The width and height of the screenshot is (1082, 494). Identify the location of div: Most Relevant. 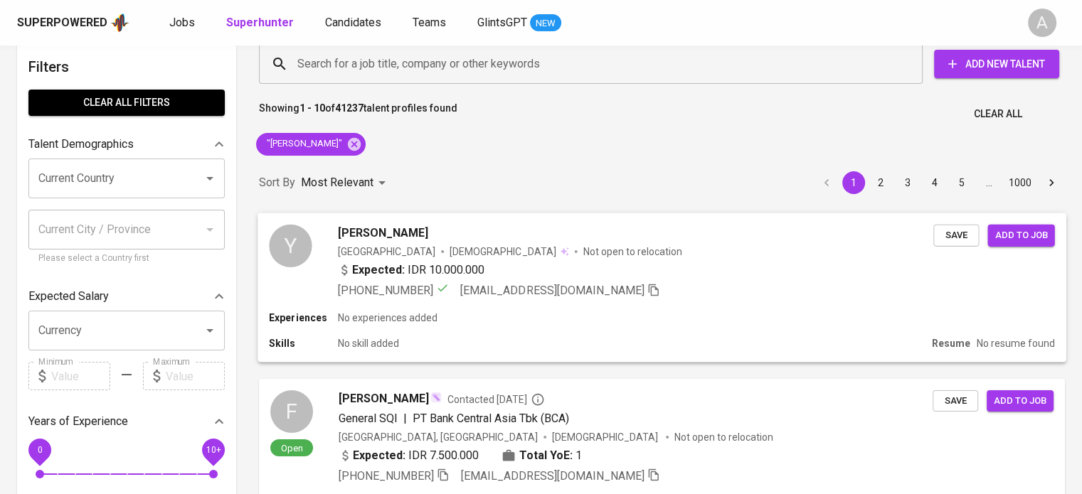
(346, 183).